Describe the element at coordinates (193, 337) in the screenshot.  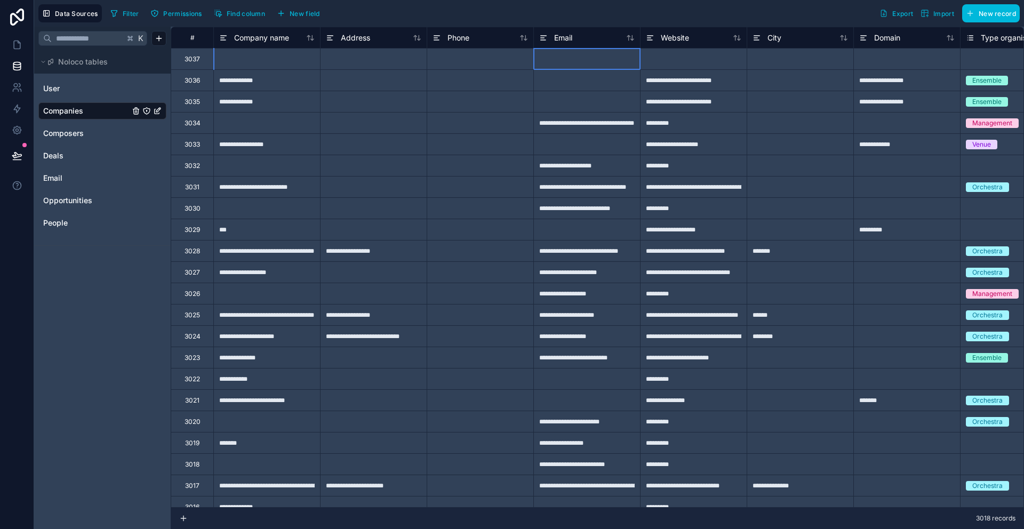
I see `div: 3024` at that location.